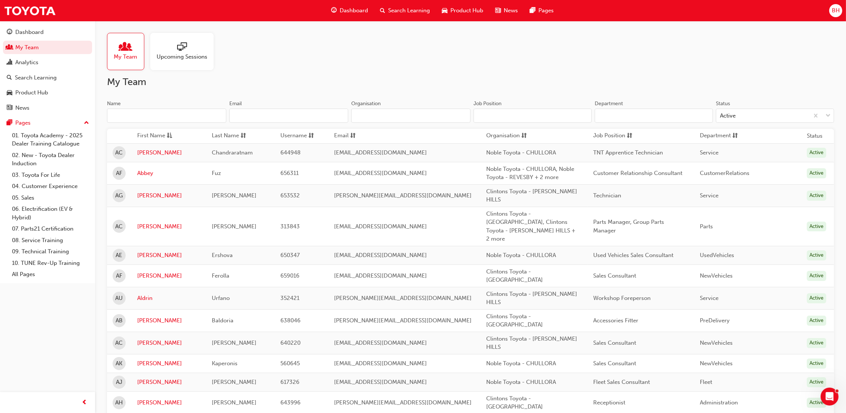  What do you see at coordinates (614, 343) in the screenshot?
I see `span: Sales Consultant` at bounding box center [614, 343].